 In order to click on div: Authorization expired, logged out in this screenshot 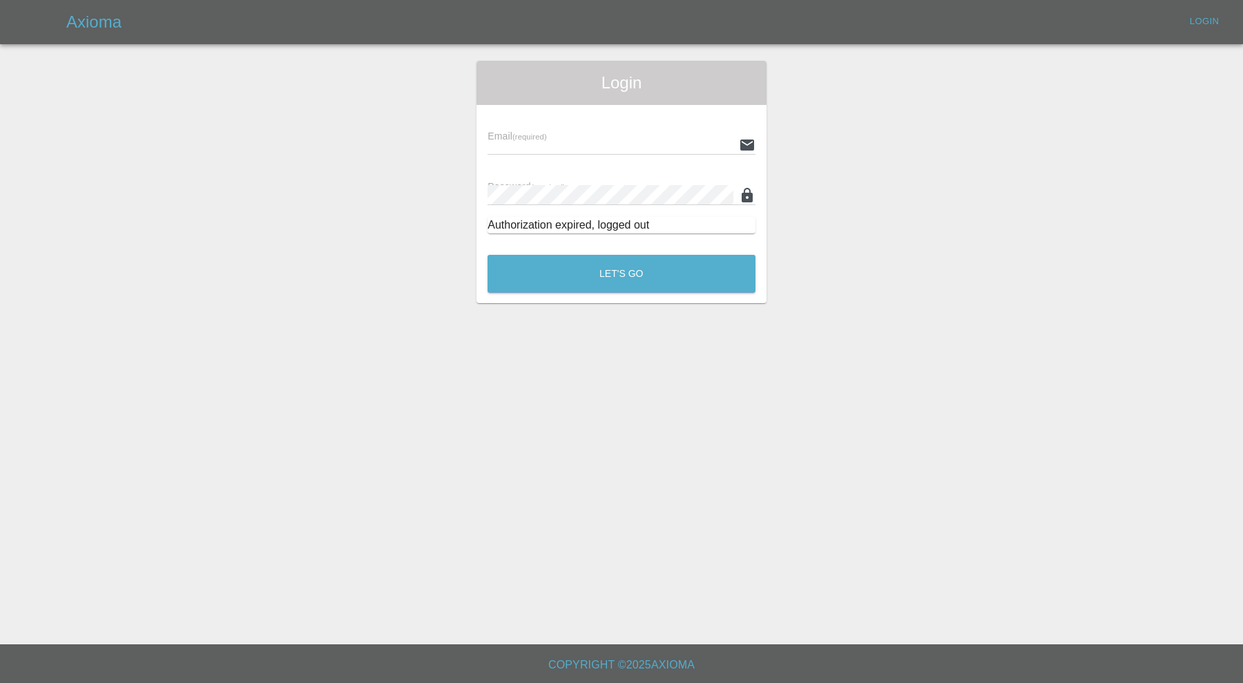, I will do `click(622, 225)`.